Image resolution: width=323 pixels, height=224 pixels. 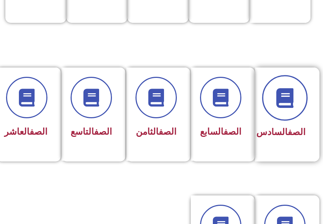 What do you see at coordinates (91, 131) in the screenshot?
I see `span: التاسع` at bounding box center [91, 131].